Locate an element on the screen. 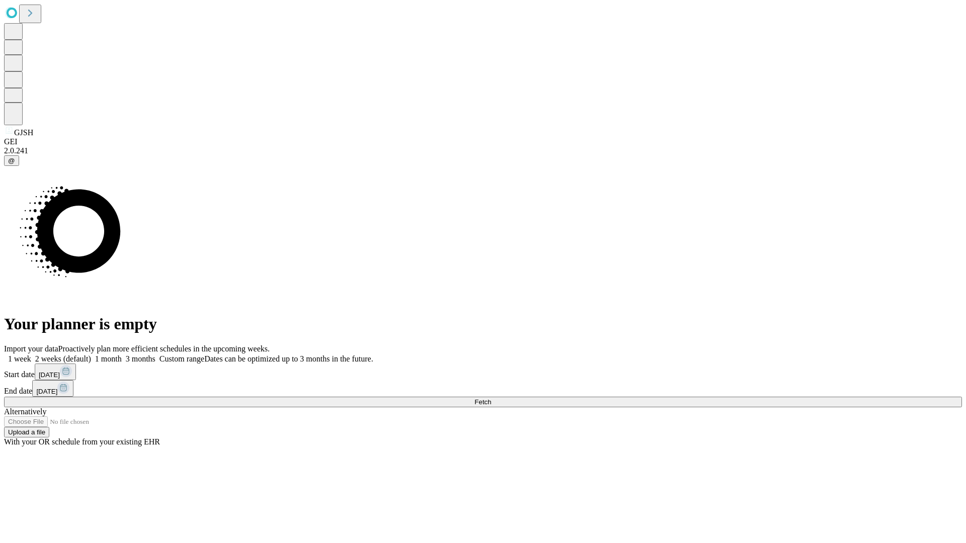 The height and width of the screenshot is (543, 966). span: Custom range is located at coordinates (182, 359).